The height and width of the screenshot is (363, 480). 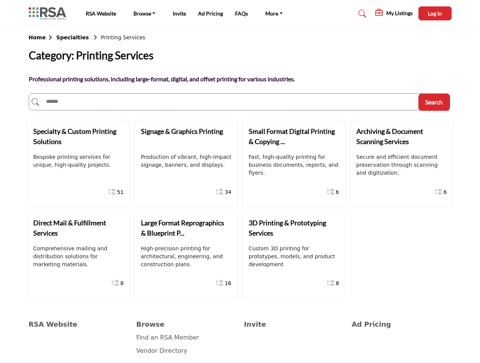 What do you see at coordinates (75, 136) in the screenshot?
I see `b: Specialty & Custom Printing Solutions` at bounding box center [75, 136].